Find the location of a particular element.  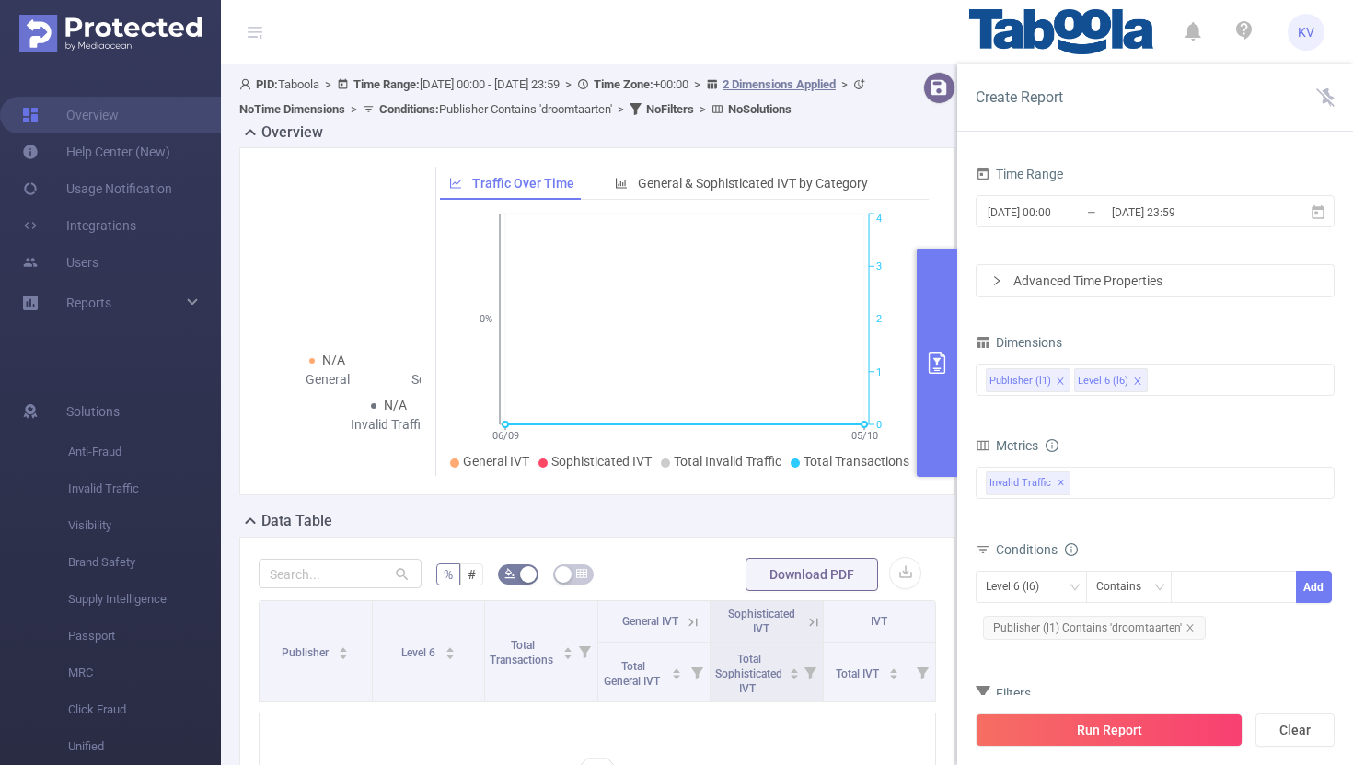

span: General IVT is located at coordinates (650, 621).